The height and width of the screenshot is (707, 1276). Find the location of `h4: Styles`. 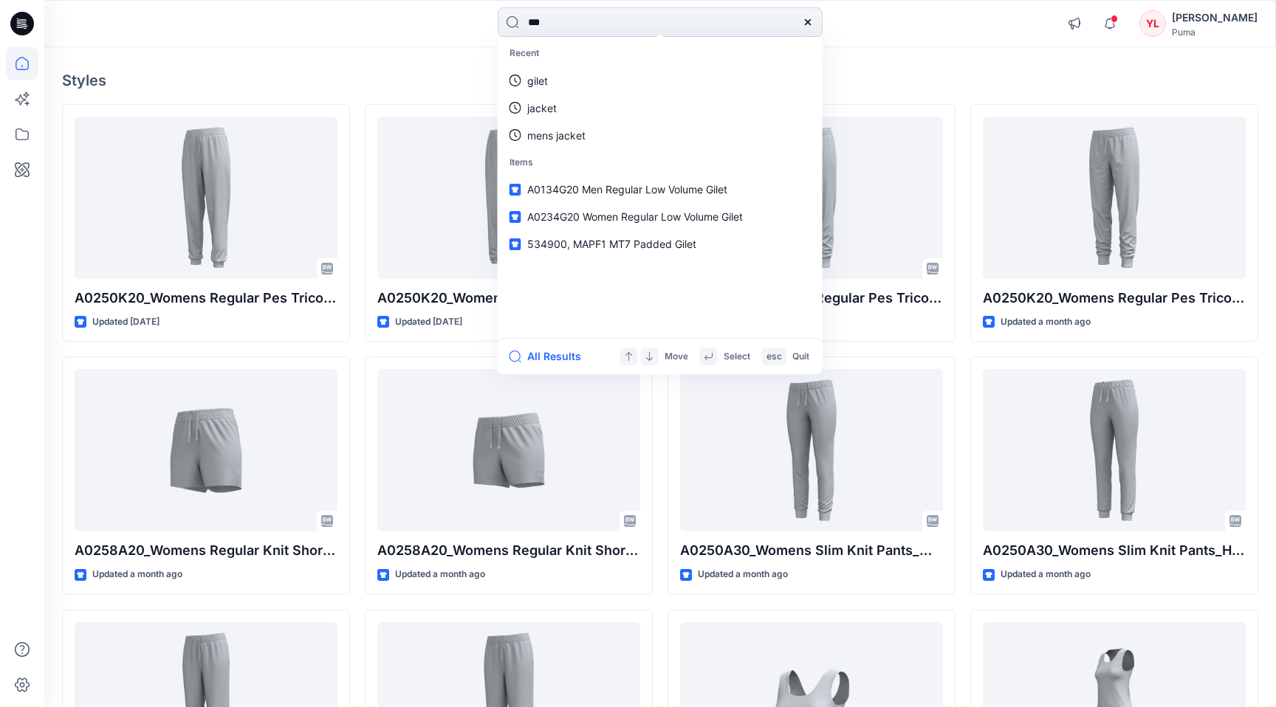

h4: Styles is located at coordinates (660, 80).